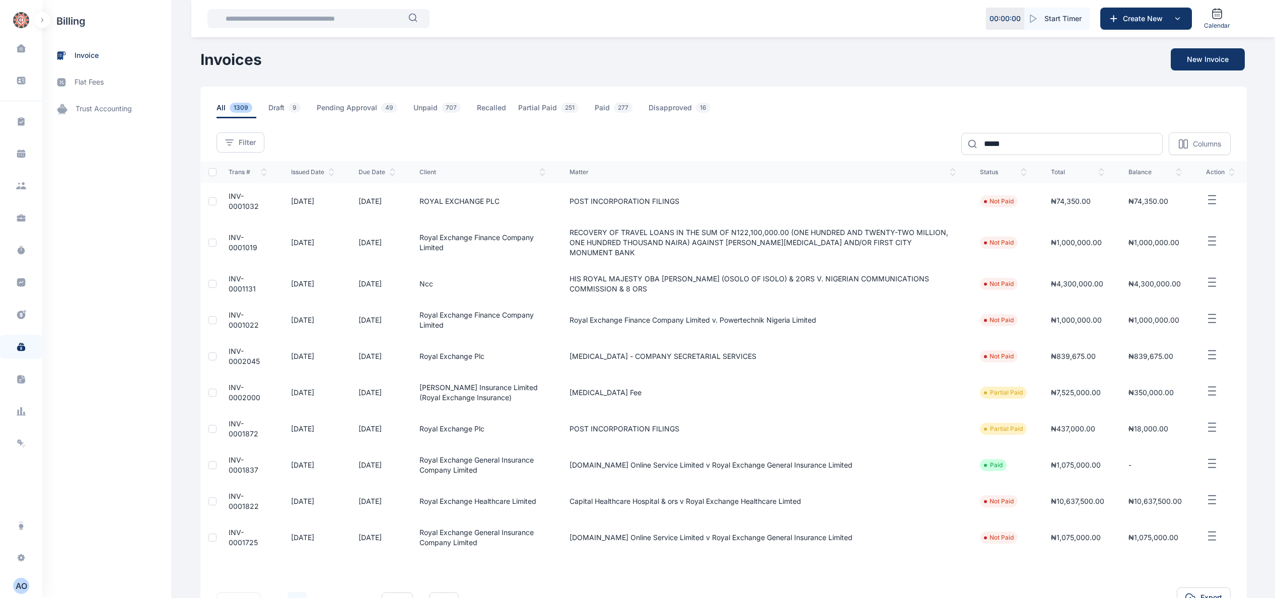 This screenshot has width=1275, height=598. Describe the element at coordinates (107, 82) in the screenshot. I see `a: flat fees` at that location.